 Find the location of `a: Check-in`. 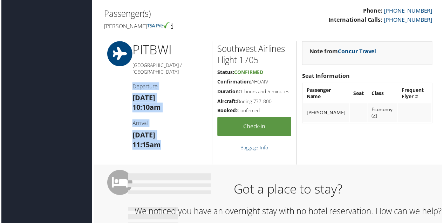

a: Check-in is located at coordinates (254, 127).